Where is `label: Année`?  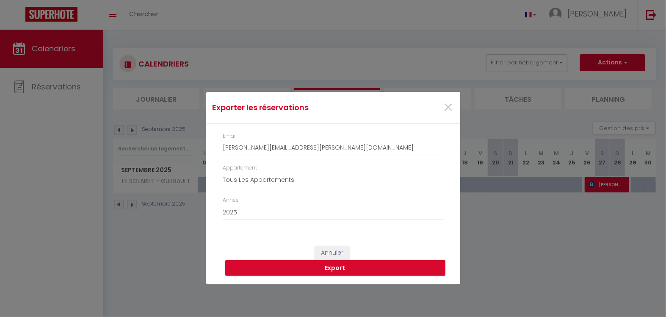
label: Année is located at coordinates (231, 200).